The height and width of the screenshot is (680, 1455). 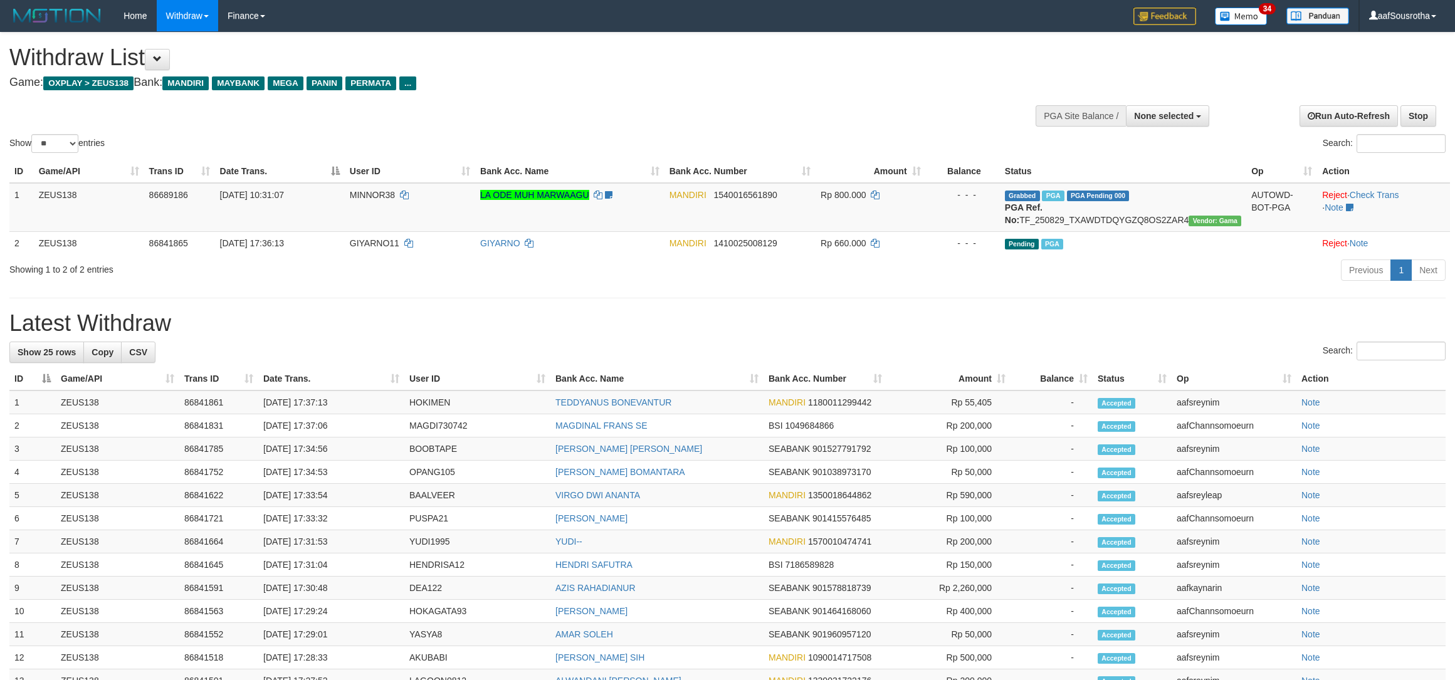 What do you see at coordinates (219, 495) in the screenshot?
I see `td: 86841622` at bounding box center [219, 495].